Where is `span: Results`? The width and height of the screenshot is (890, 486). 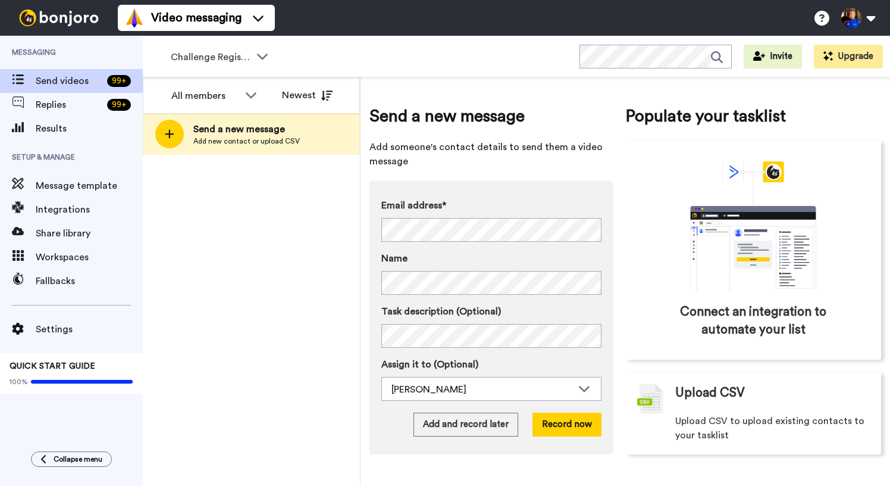 span: Results is located at coordinates (89, 129).